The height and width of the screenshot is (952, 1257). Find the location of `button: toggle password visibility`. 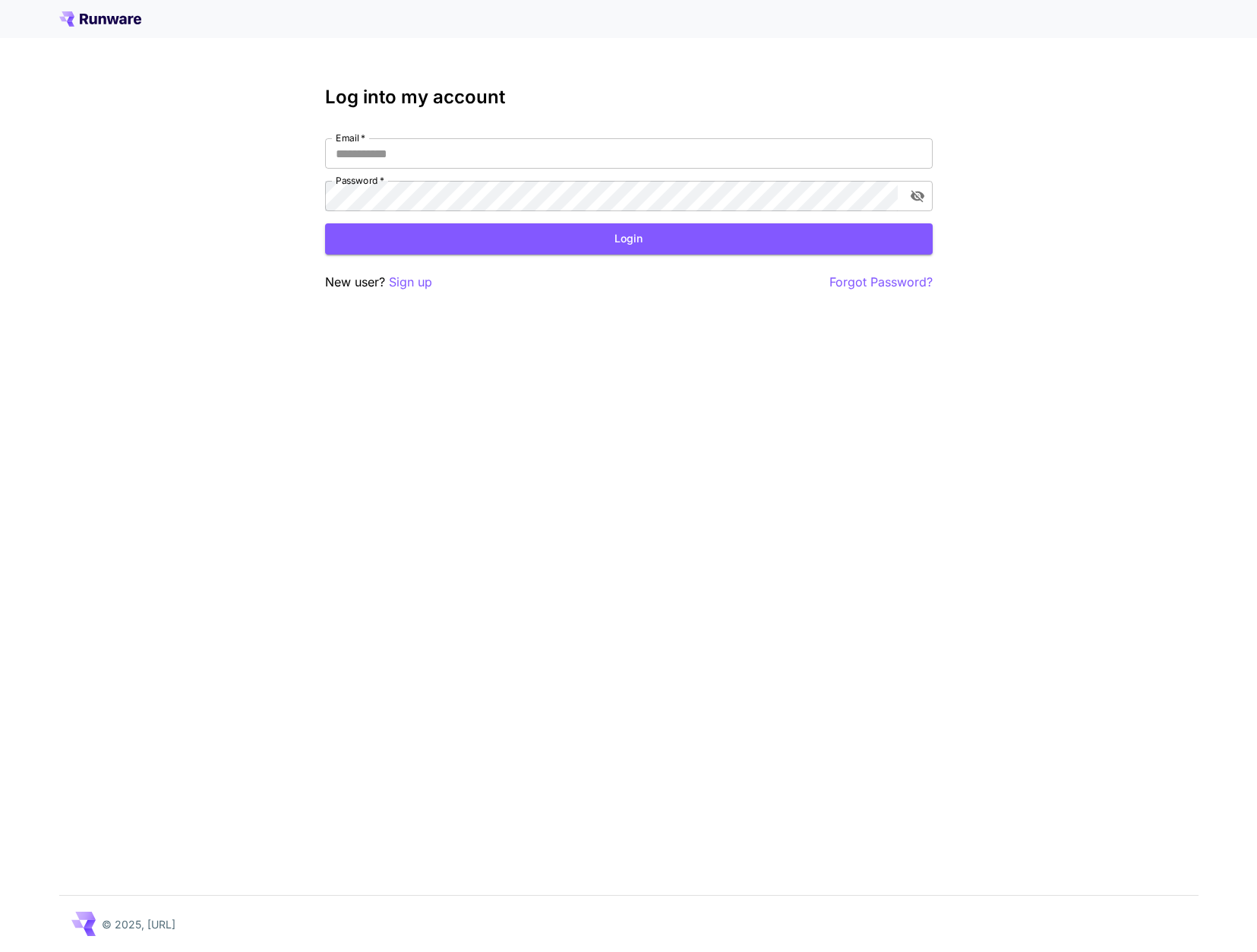

button: toggle password visibility is located at coordinates (917, 196).